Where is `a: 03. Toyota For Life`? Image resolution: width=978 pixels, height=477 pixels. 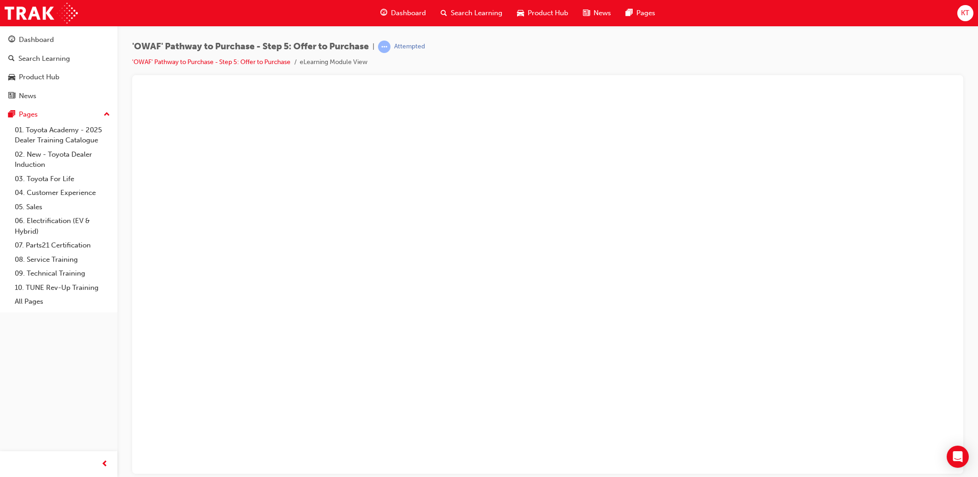 a: 03. Toyota For Life is located at coordinates (62, 179).